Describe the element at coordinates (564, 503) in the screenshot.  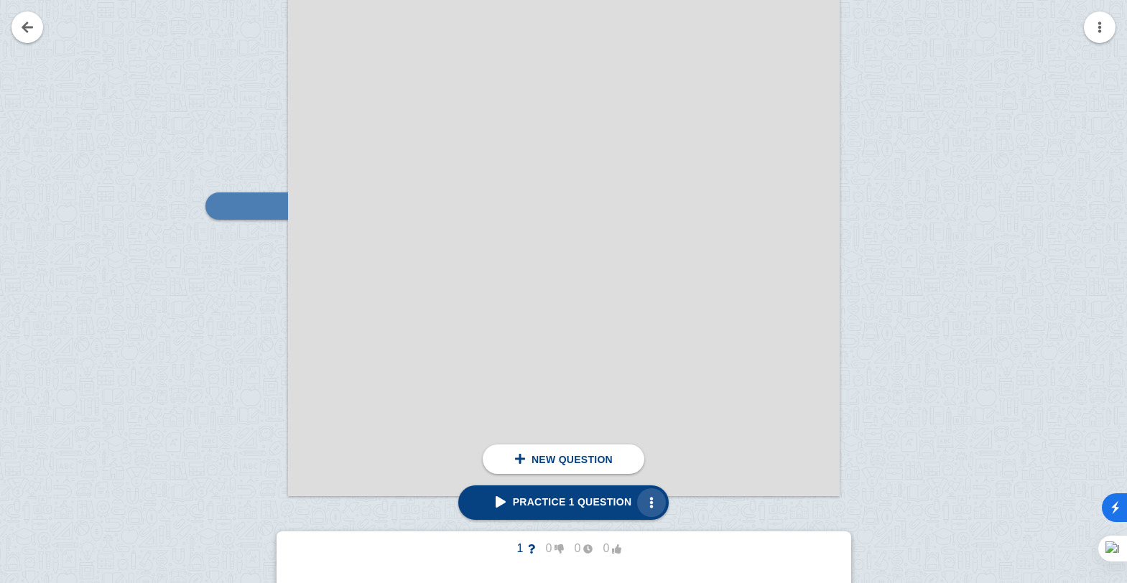
I see `a: Practice 1 question` at that location.